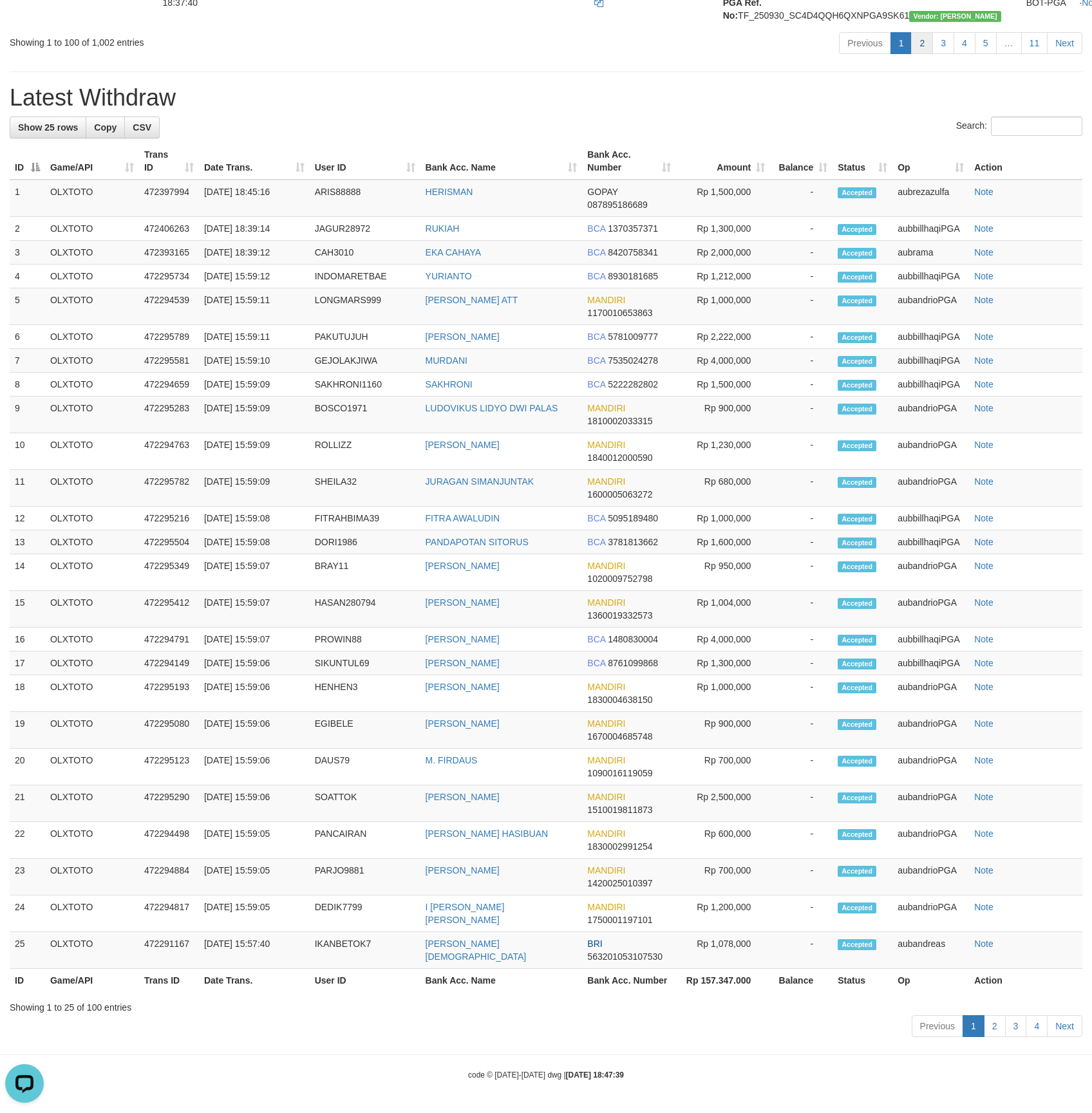 This screenshot has height=1113, width=1092. I want to click on td: Rp 1,600,000, so click(723, 542).